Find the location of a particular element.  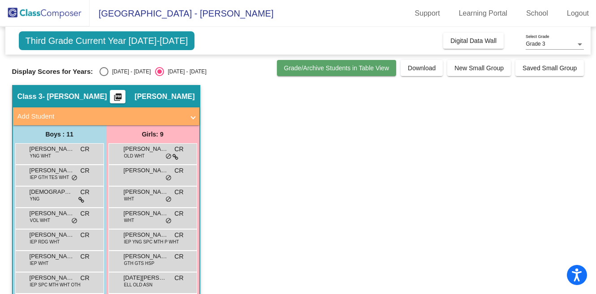

button: Saved Small Group is located at coordinates (549, 68).